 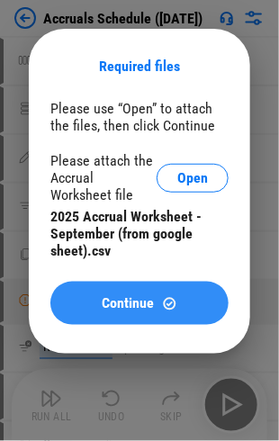 I want to click on span: Open, so click(x=193, y=178).